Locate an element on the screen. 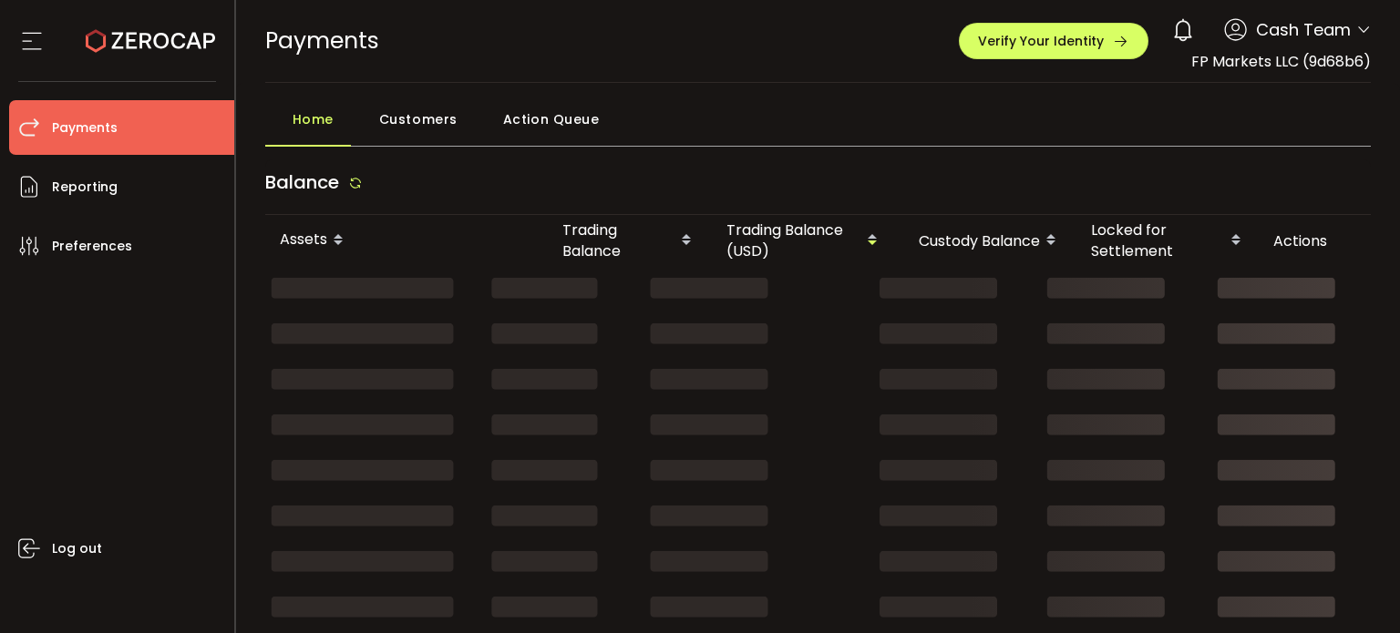 This screenshot has width=1400, height=633. span: Home is located at coordinates (313, 119).